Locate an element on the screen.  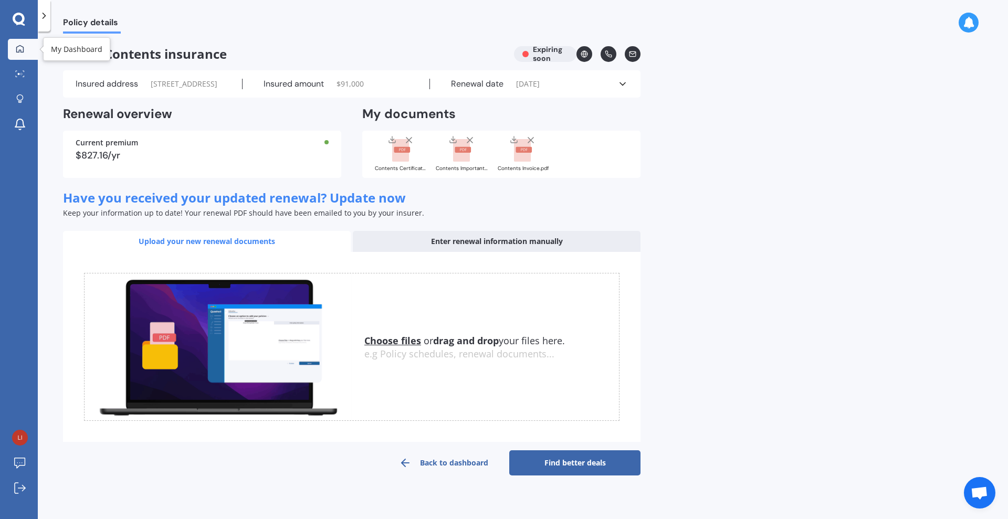
img: upload.de96410c8ce839c3fdd5.gif is located at coordinates (218, 347).